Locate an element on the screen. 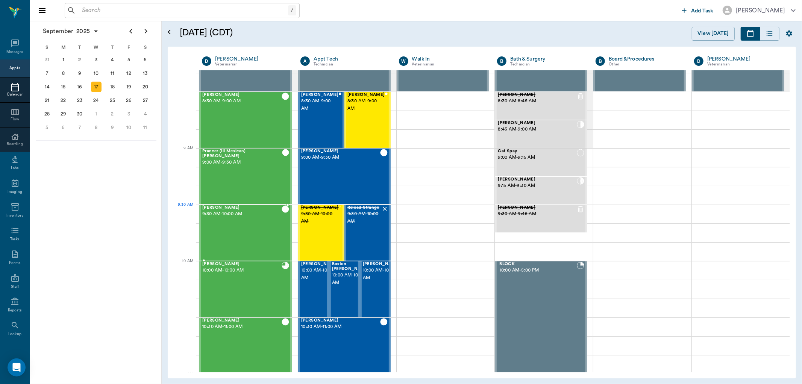 Image resolution: width=802 pixels, height=384 pixels. div: Saturday, September 6, 2025 is located at coordinates (145, 60).